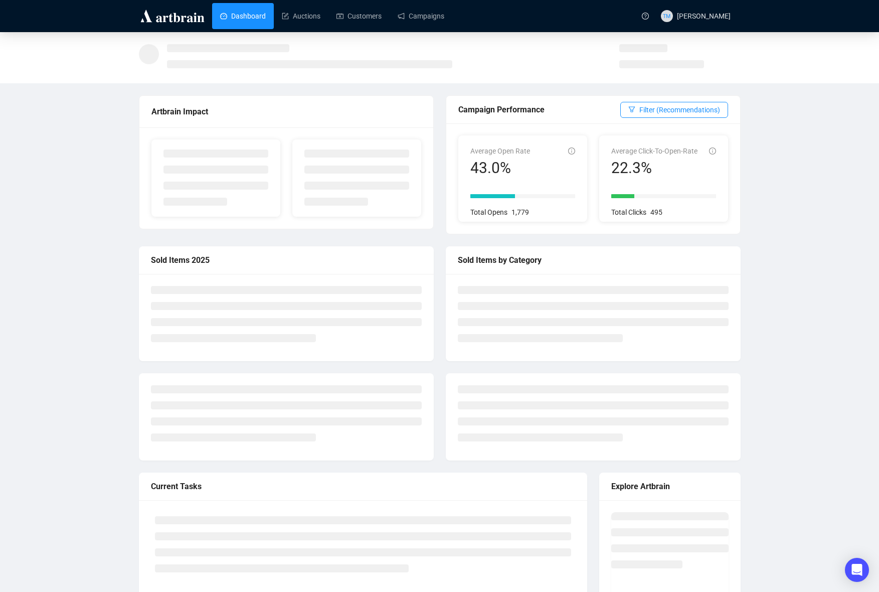 The width and height of the screenshot is (879, 592). I want to click on a: Auctions, so click(301, 16).